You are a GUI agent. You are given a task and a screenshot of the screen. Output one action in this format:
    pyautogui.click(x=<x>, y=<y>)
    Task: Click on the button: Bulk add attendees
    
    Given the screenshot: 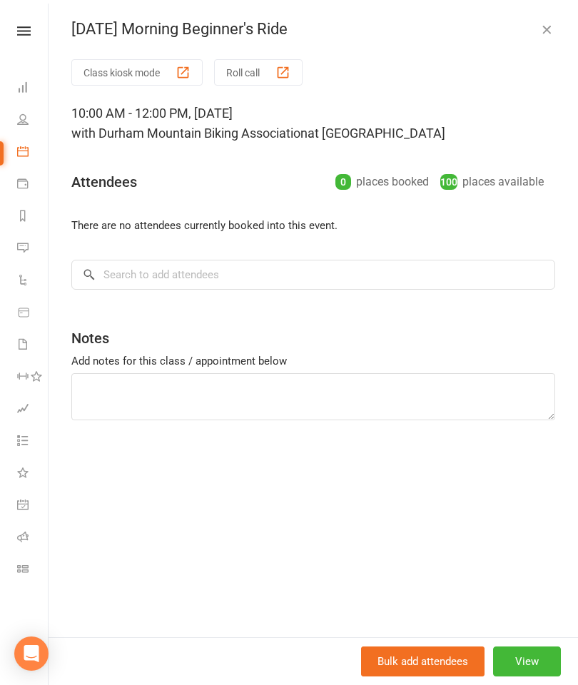 What is the action you would take?
    pyautogui.click(x=422, y=661)
    